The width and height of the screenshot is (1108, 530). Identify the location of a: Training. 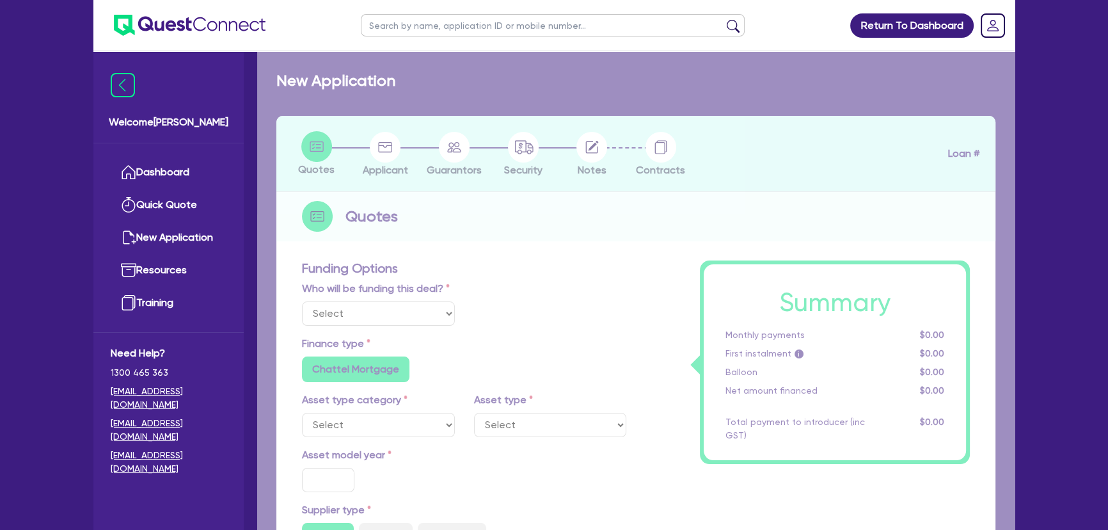
(168, 303).